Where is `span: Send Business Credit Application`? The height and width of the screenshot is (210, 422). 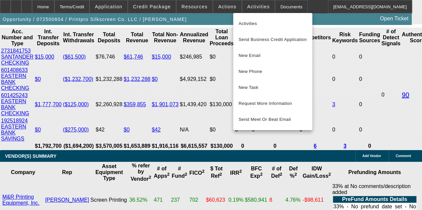
span: Send Business Credit Application is located at coordinates (272, 40).